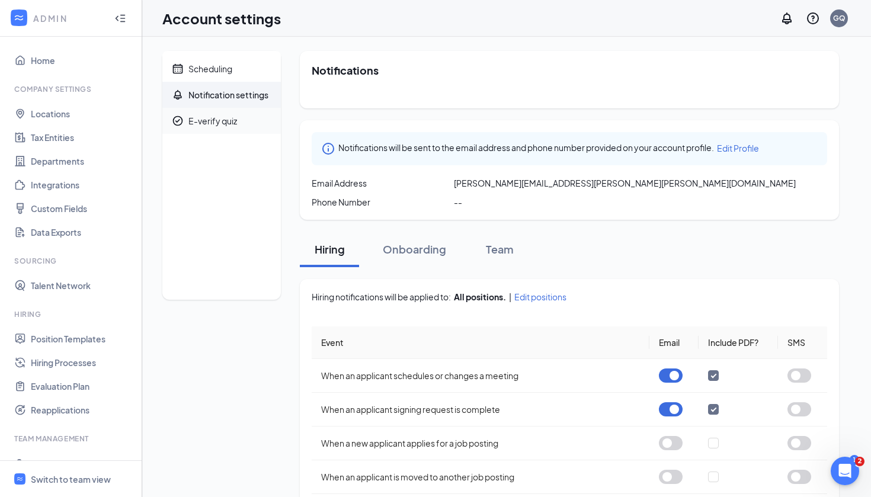  What do you see at coordinates (228, 95) in the screenshot?
I see `div: Notification settings` at bounding box center [228, 95].